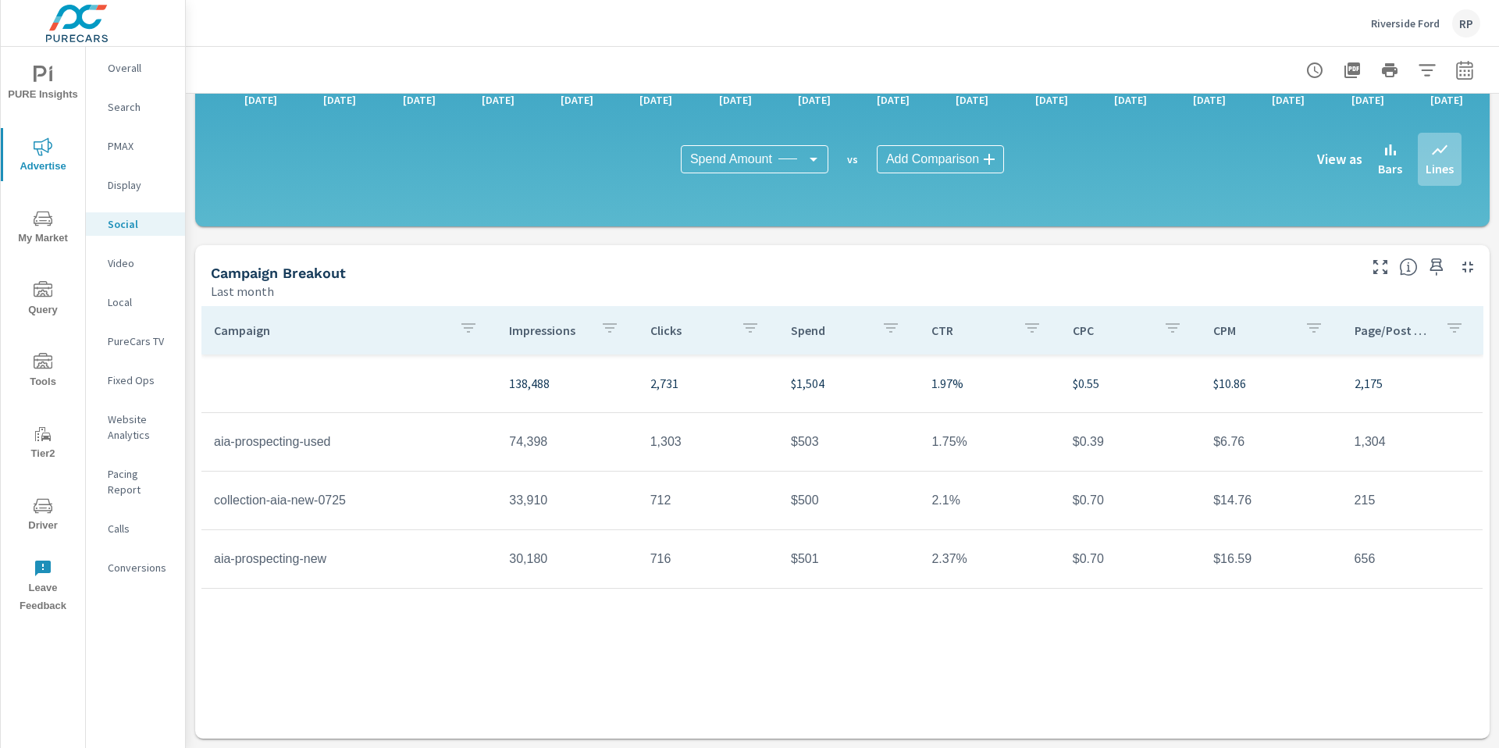 The image size is (1499, 748). I want to click on td: 656, so click(1412, 559).